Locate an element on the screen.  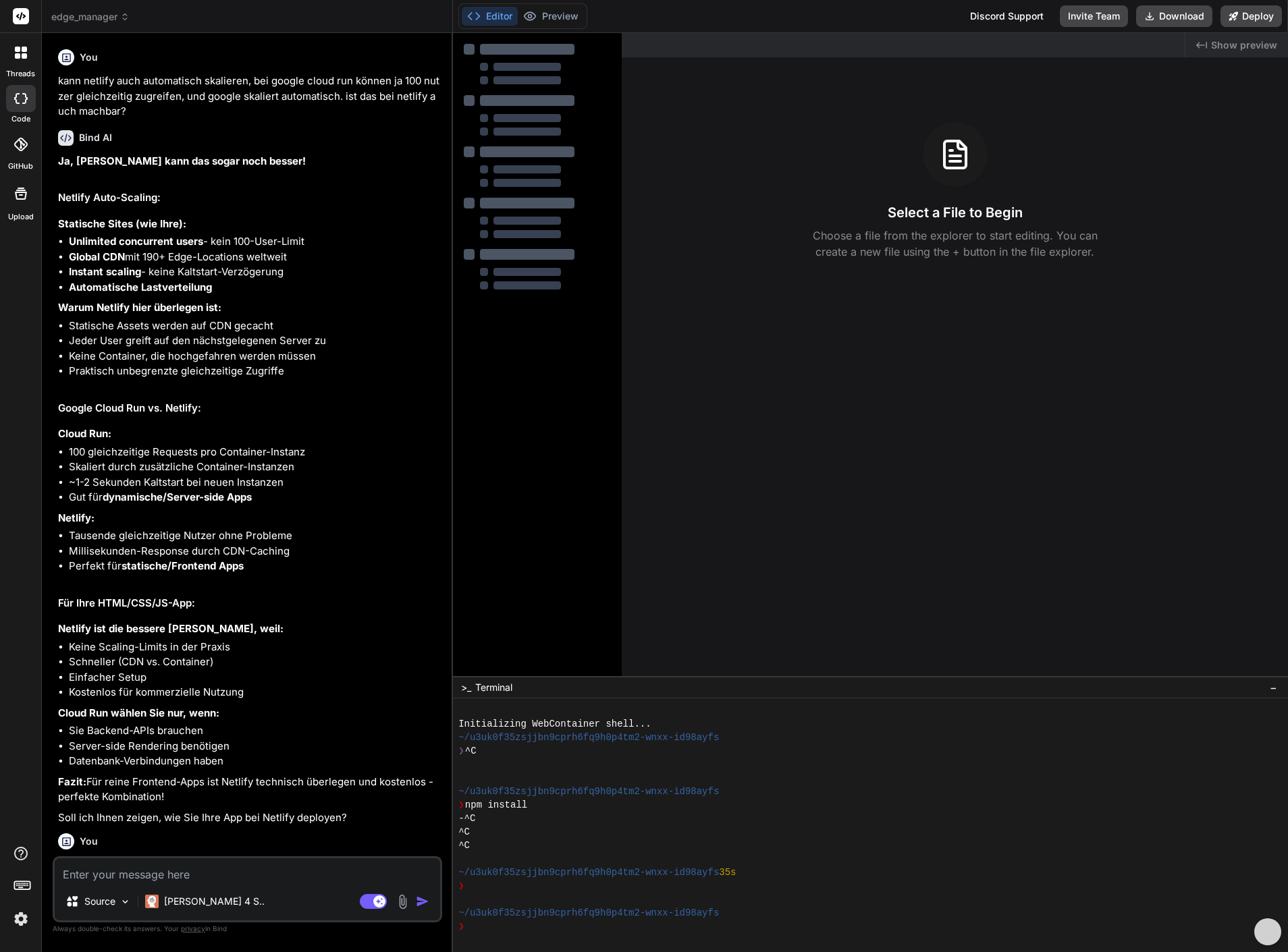
button: Deploy is located at coordinates (1251, 16).